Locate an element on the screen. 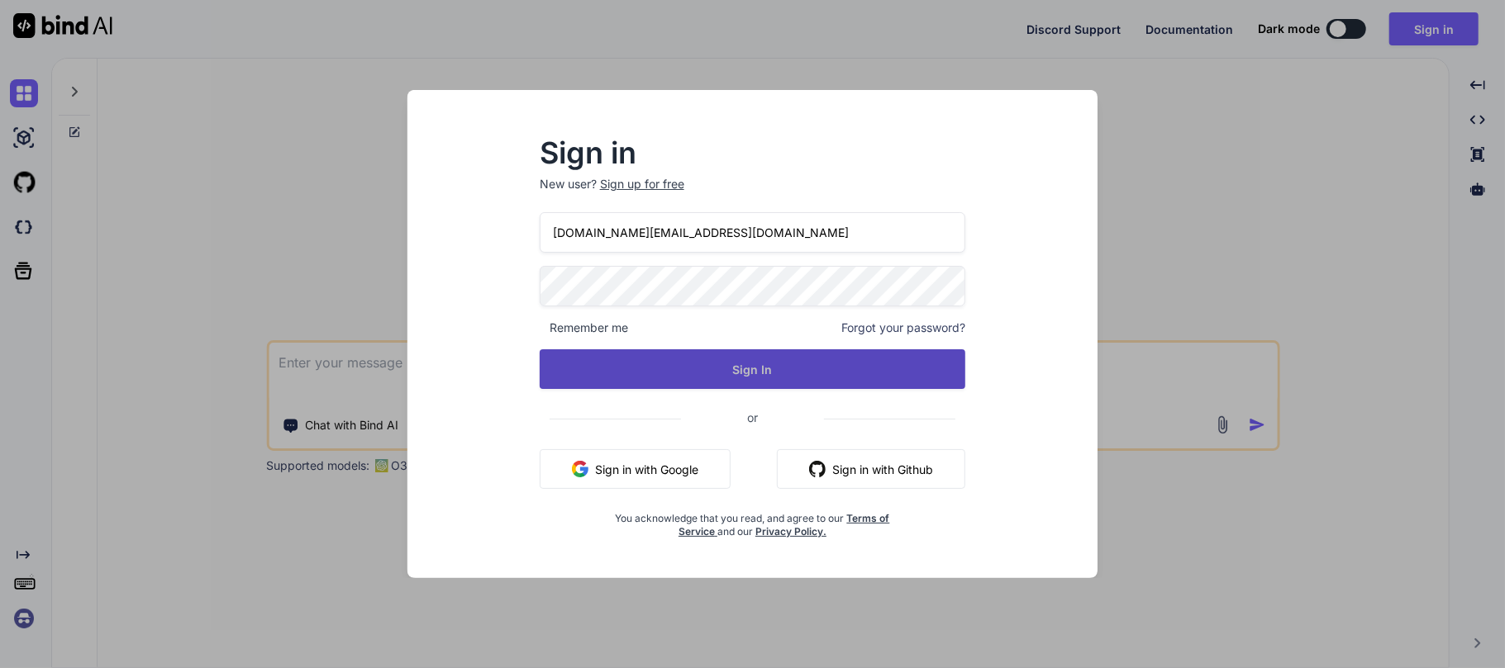 The image size is (1505, 668). h2: Sign in is located at coordinates (753, 153).